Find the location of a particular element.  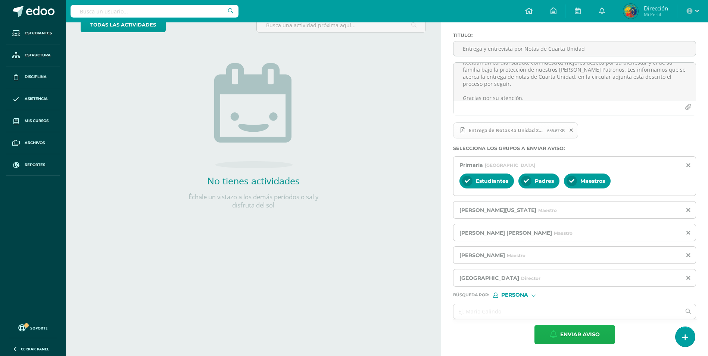

a: Mis cursos is located at coordinates (33, 121).